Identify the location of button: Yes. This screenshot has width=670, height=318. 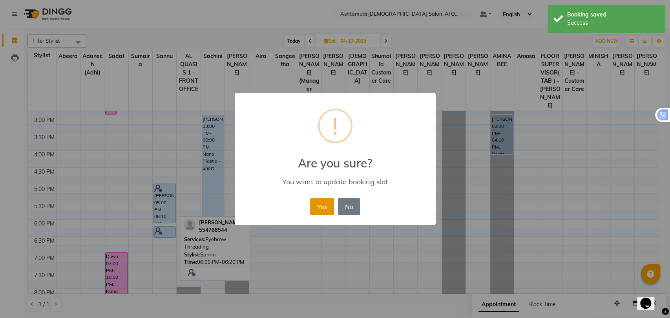
(322, 207).